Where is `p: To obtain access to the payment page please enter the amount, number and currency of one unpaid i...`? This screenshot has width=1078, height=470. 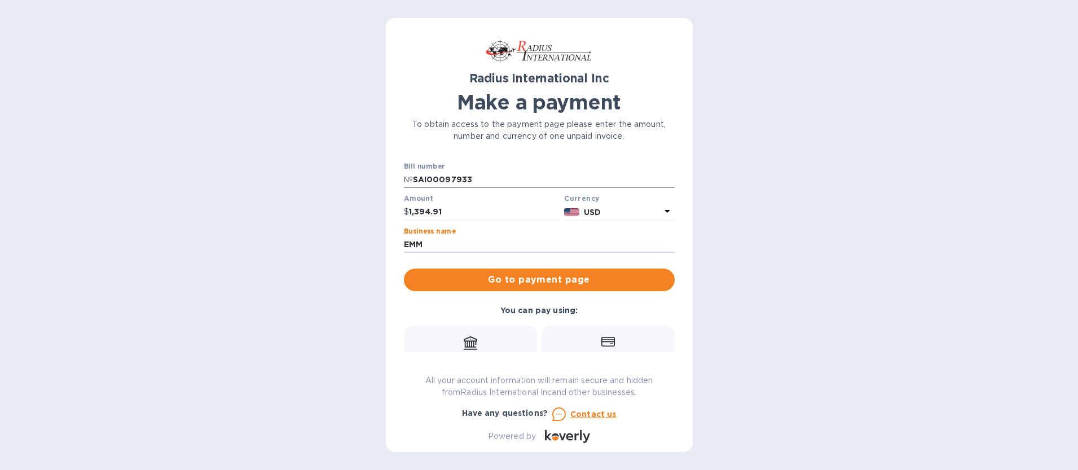
p: To obtain access to the payment page please enter the amount, number and currency of one unpaid i... is located at coordinates (539, 130).